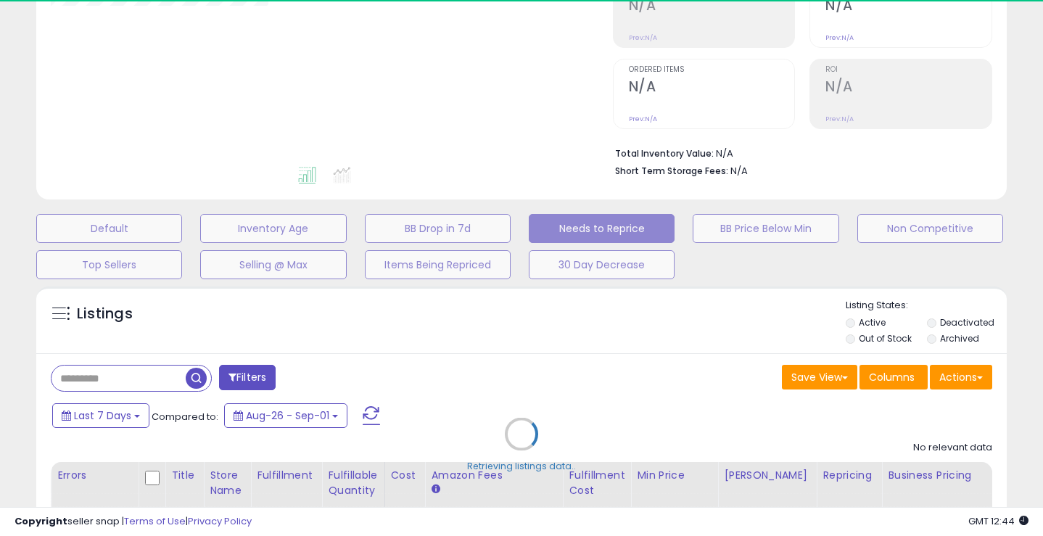 This screenshot has width=1043, height=536. Describe the element at coordinates (437, 228) in the screenshot. I see `button: BB Drop in 7d` at that location.